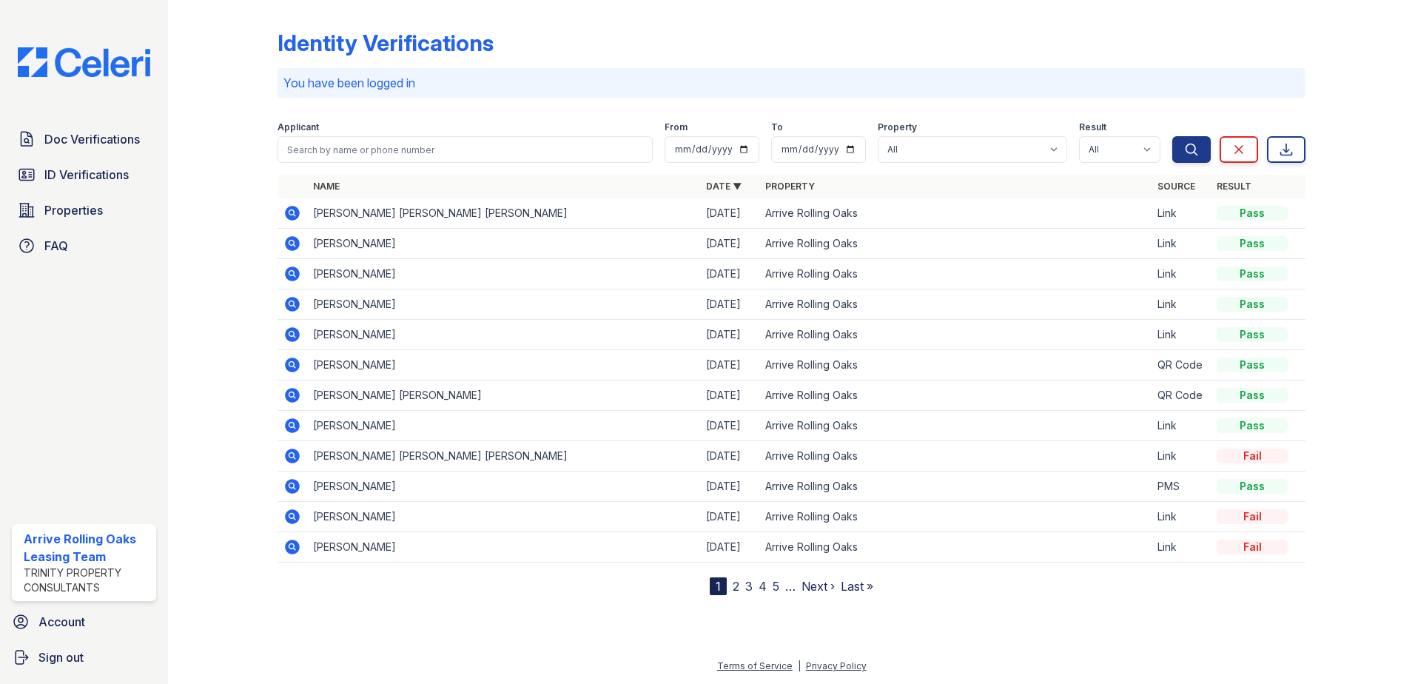 The image size is (1415, 684). What do you see at coordinates (718, 586) in the screenshot?
I see `div: 1` at bounding box center [718, 586].